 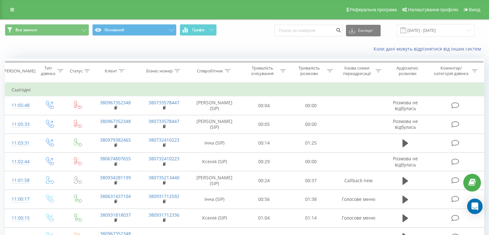 What do you see at coordinates (47, 30) in the screenshot?
I see `button: Все звонки` at bounding box center [47, 30].